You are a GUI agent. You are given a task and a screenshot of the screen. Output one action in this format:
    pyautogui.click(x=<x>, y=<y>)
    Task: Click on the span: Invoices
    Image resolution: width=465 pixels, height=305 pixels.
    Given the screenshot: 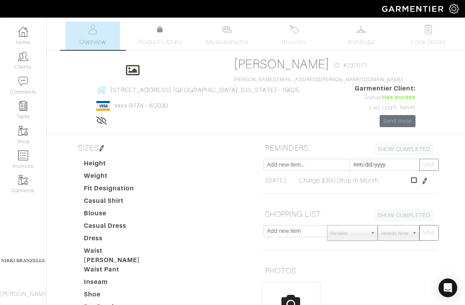 What is the action you would take?
    pyautogui.click(x=294, y=42)
    